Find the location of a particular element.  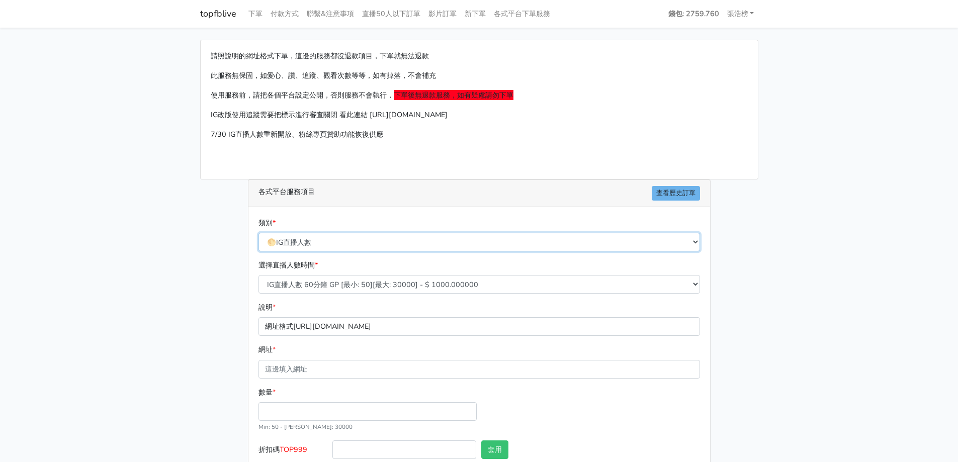

label: 選擇直播人數時間 is located at coordinates (288, 265).